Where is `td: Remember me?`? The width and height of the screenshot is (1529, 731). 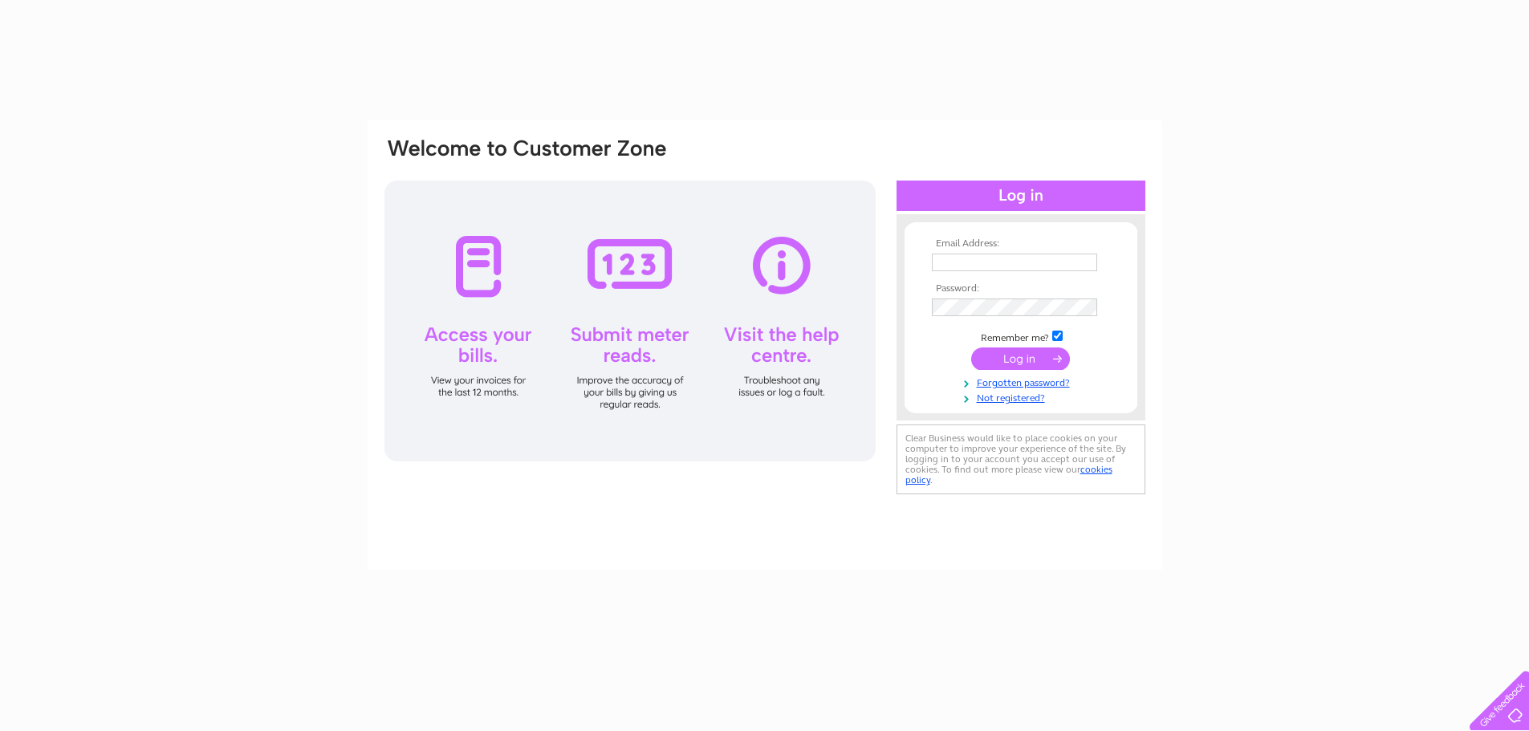
td: Remember me? is located at coordinates (1021, 336).